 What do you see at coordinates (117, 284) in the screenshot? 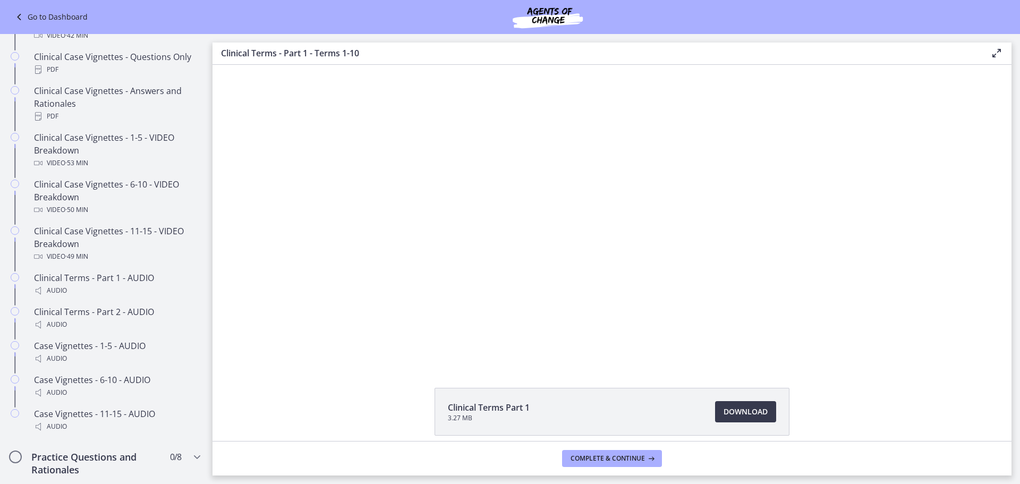
I see `div: Clinical Terms - Part 1 - AUDIO` at bounding box center [117, 284].